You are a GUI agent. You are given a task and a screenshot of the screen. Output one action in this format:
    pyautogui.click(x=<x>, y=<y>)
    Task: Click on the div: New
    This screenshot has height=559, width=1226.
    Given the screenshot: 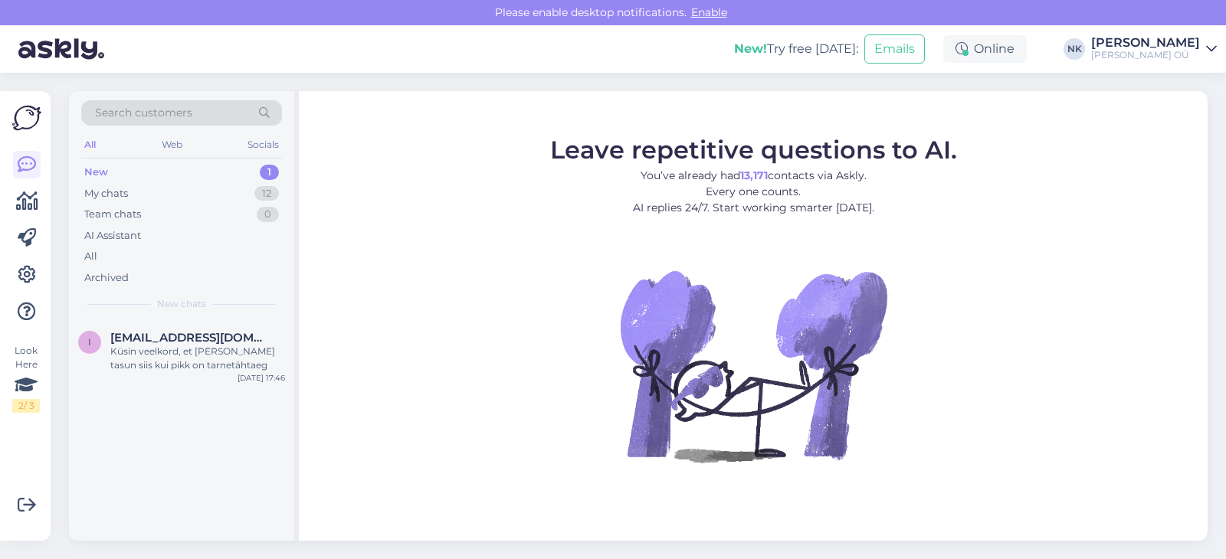 What is the action you would take?
    pyautogui.click(x=96, y=172)
    